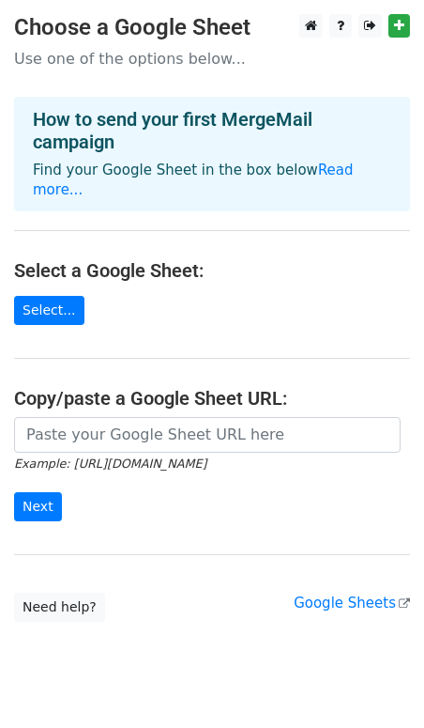 This screenshot has height=728, width=424. I want to click on p: Use one of the options below..., so click(212, 58).